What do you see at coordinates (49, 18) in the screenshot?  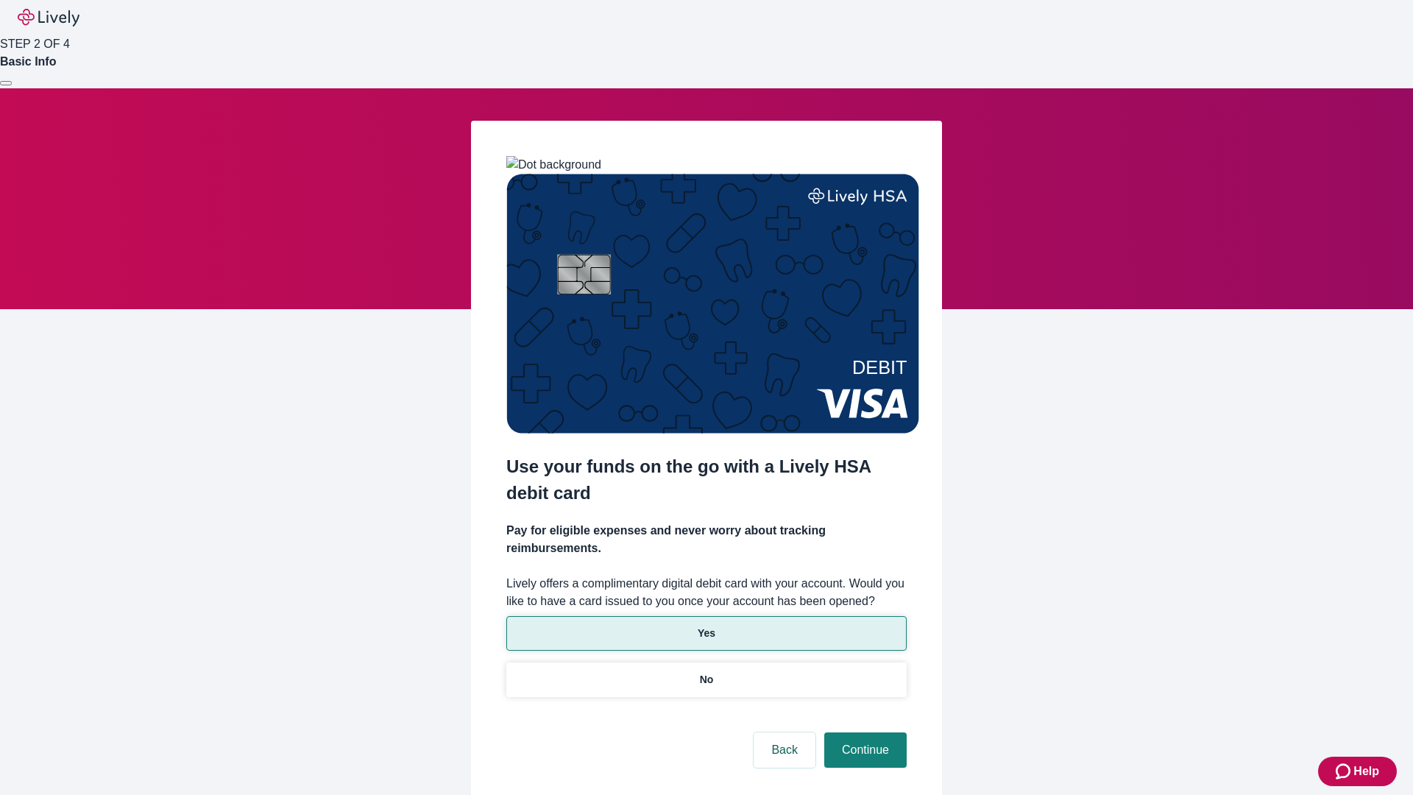 I see `img: Lively` at bounding box center [49, 18].